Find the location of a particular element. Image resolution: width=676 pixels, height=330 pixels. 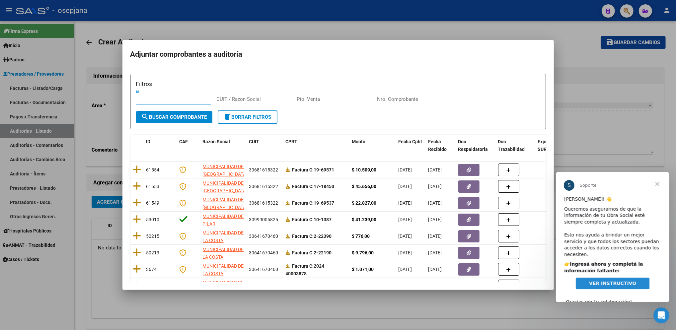

span: Expediente SUR Asociado is located at coordinates (553, 145).